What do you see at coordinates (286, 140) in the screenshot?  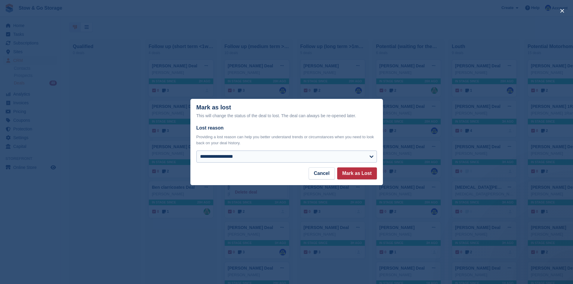 I see `p: Providing a lost reason can help you better understand trends or circumstances when you need to l...` at bounding box center [286, 140].